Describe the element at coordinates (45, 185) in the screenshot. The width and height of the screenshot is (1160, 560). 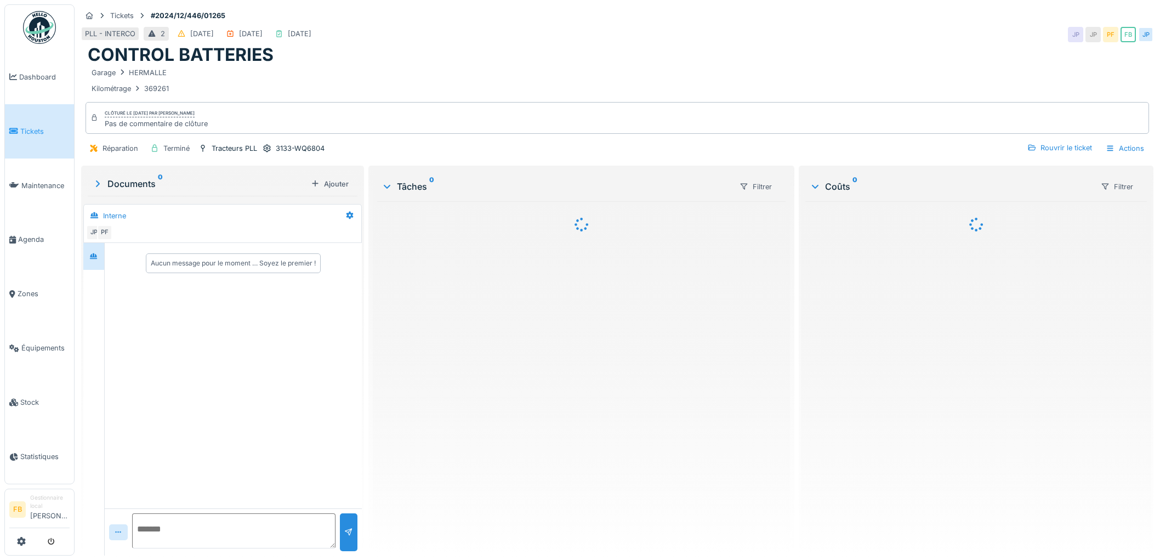
I see `span: Maintenance` at that location.